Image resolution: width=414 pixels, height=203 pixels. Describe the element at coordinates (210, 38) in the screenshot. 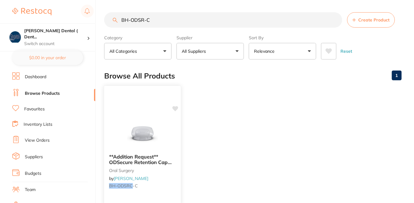

I see `label: Supplier` at that location.